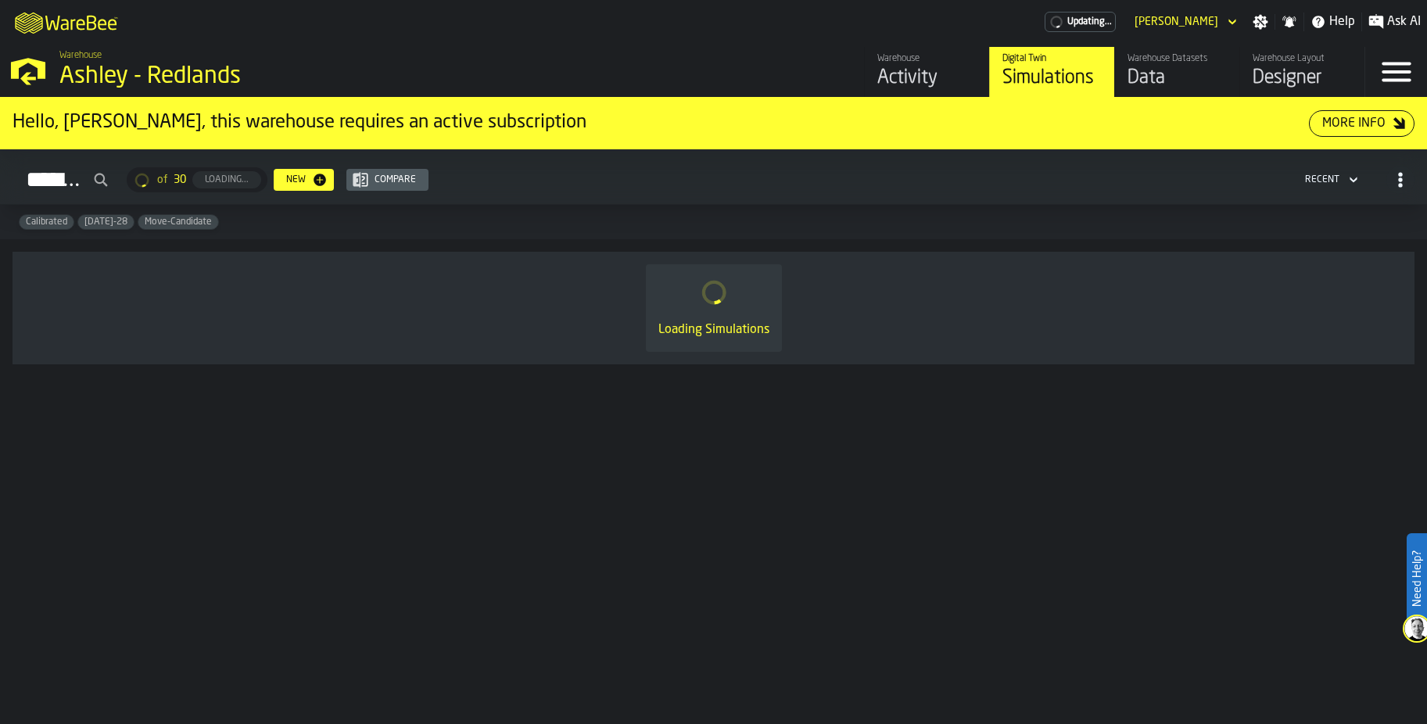 The height and width of the screenshot is (724, 1427). I want to click on label: button-toggle-Notifications, so click(1289, 22).